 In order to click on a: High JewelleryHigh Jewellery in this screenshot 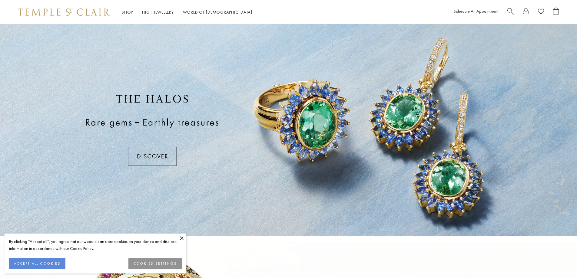, I will do `click(158, 12)`.